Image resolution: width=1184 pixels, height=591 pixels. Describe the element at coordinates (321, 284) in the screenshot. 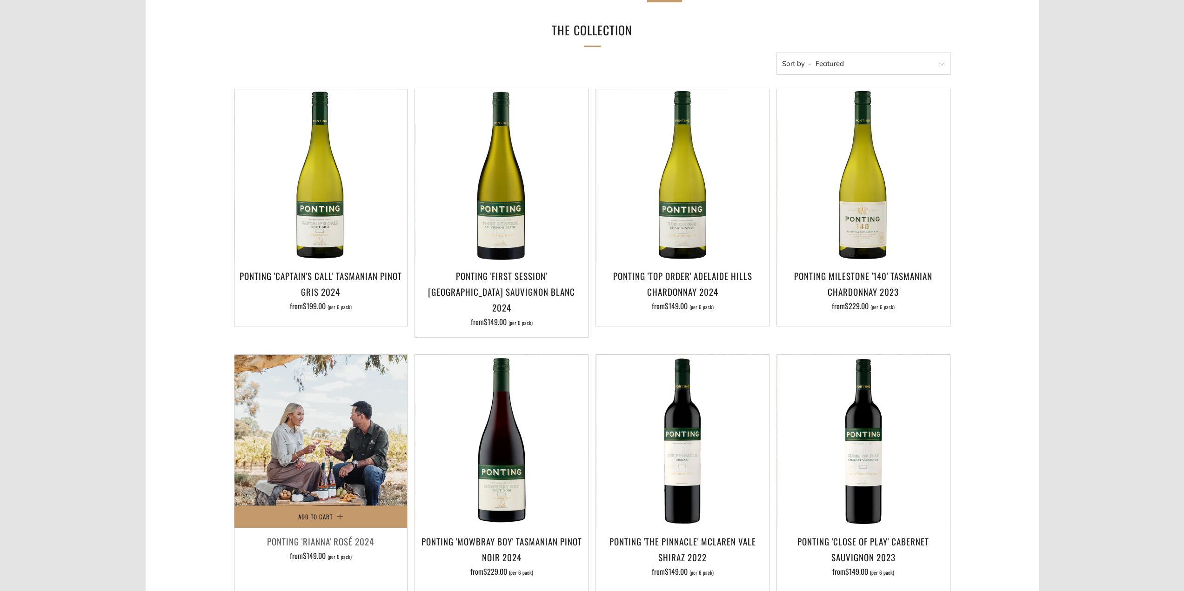

I see `h3: Ponting 'Captain's Call' Tasmanian Pinot Gris 2024` at that location.